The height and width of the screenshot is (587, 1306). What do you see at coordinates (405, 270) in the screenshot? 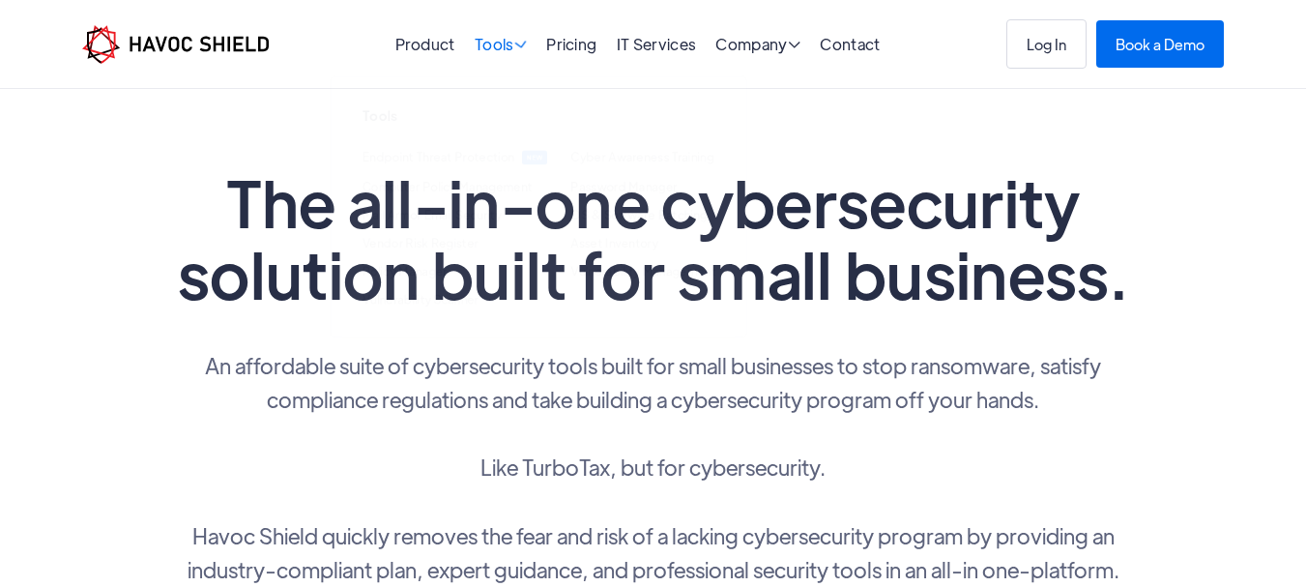
I see `a: Policy Manager` at bounding box center [405, 270].